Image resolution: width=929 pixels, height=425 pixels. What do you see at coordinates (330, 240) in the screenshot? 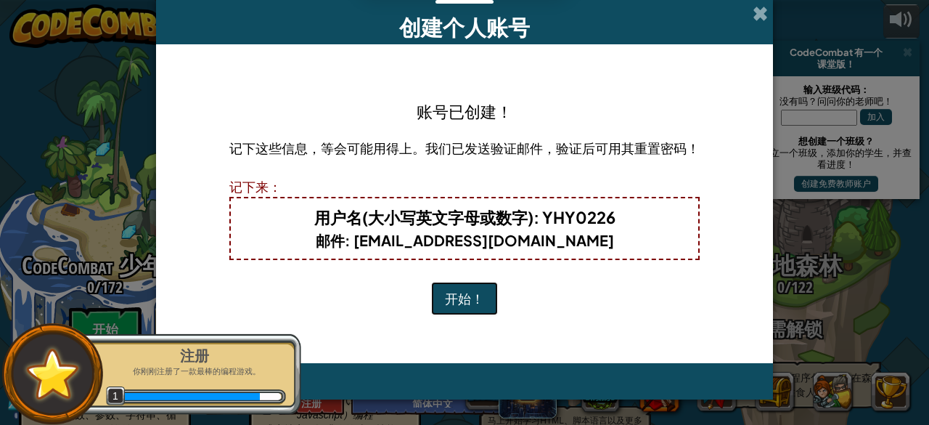
I see `span: 邮件` at bounding box center [330, 240].